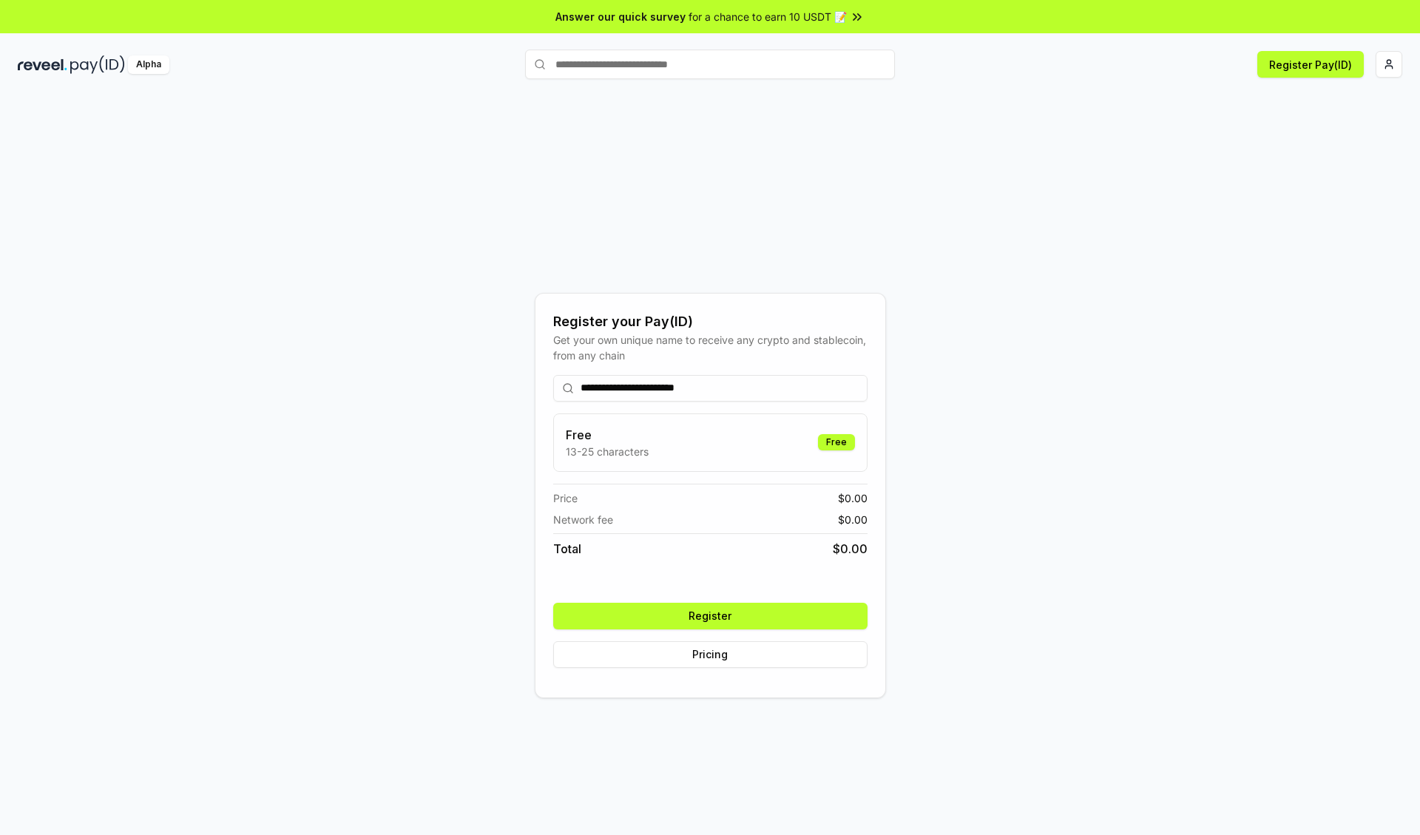  Describe the element at coordinates (567, 549) in the screenshot. I see `span: Total` at that location.